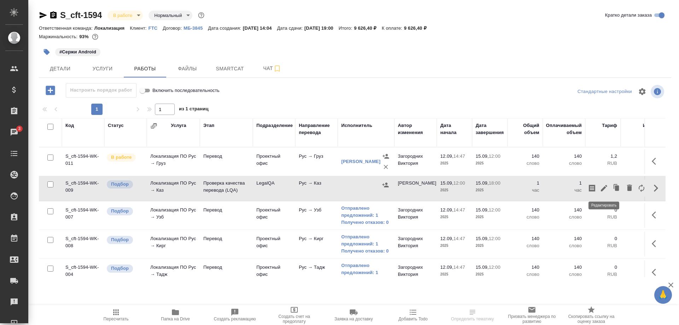 The width and height of the screenshot is (679, 325). What do you see at coordinates (605, 92) in the screenshot?
I see `div: split button` at bounding box center [605, 92].